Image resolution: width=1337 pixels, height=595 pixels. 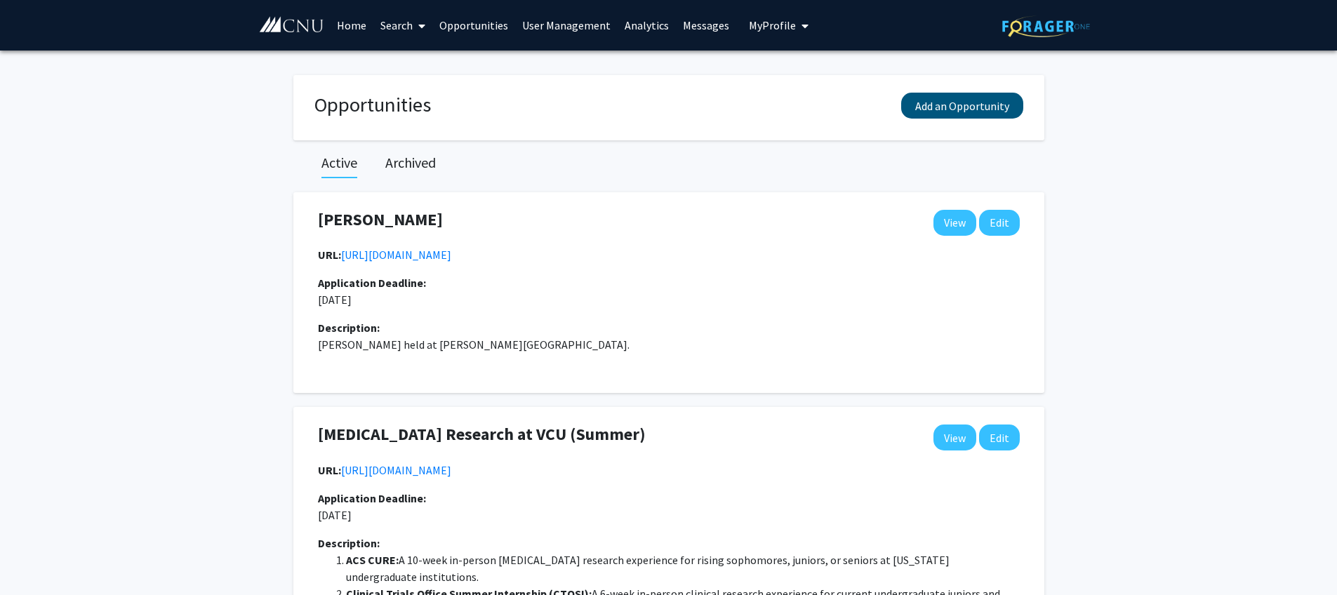 I want to click on img: ForagerOne Logo, so click(x=1046, y=26).